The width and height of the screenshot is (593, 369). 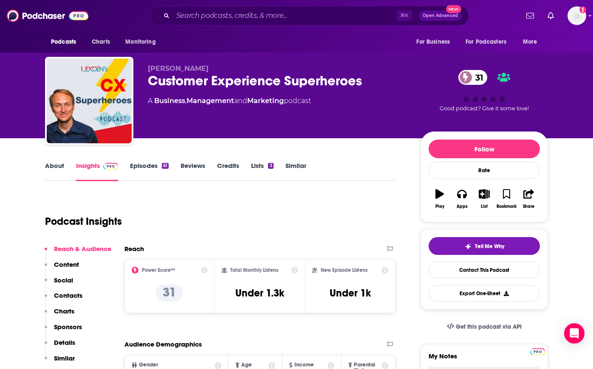 I want to click on button: Content, so click(x=62, y=268).